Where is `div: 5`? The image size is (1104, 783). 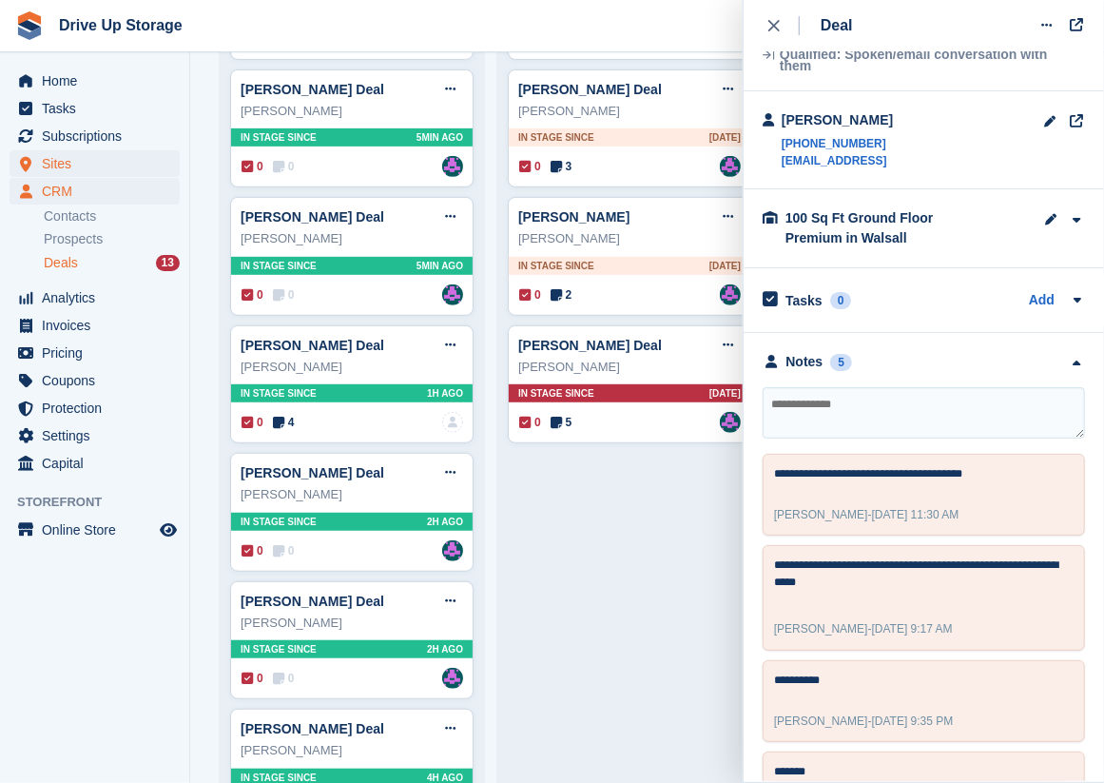
div: 5 is located at coordinates (841, 362).